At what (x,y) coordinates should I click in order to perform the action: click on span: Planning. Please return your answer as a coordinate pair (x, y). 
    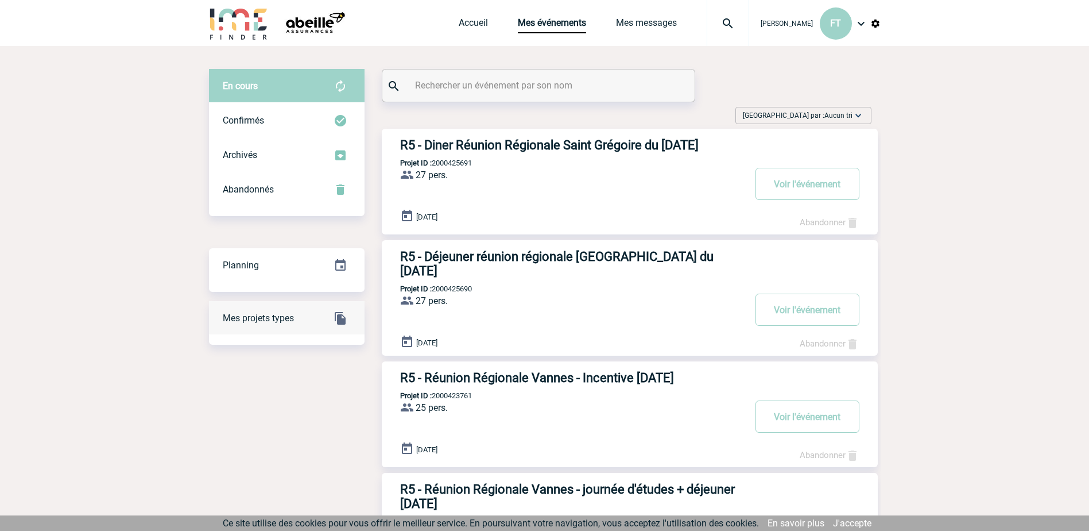
    Looking at the image, I should click on (241, 265).